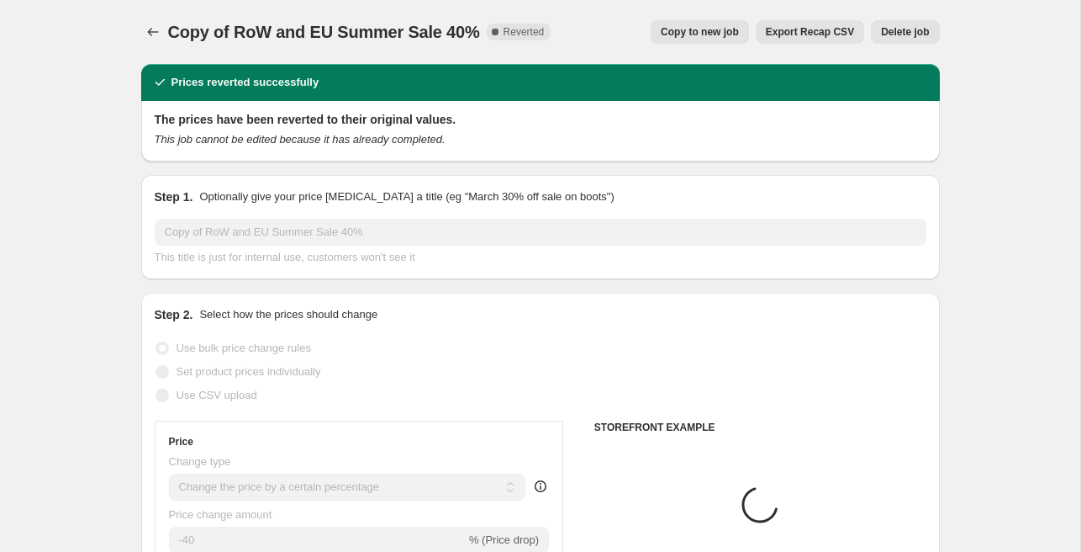  Describe the element at coordinates (524, 32) in the screenshot. I see `span: Reverted` at that location.